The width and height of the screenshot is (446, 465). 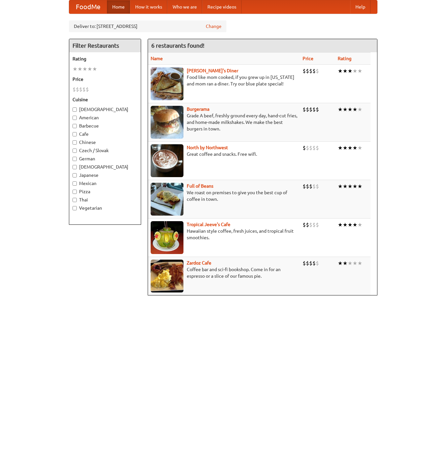 What do you see at coordinates (75, 200) in the screenshot?
I see `input: Thai` at bounding box center [75, 200].